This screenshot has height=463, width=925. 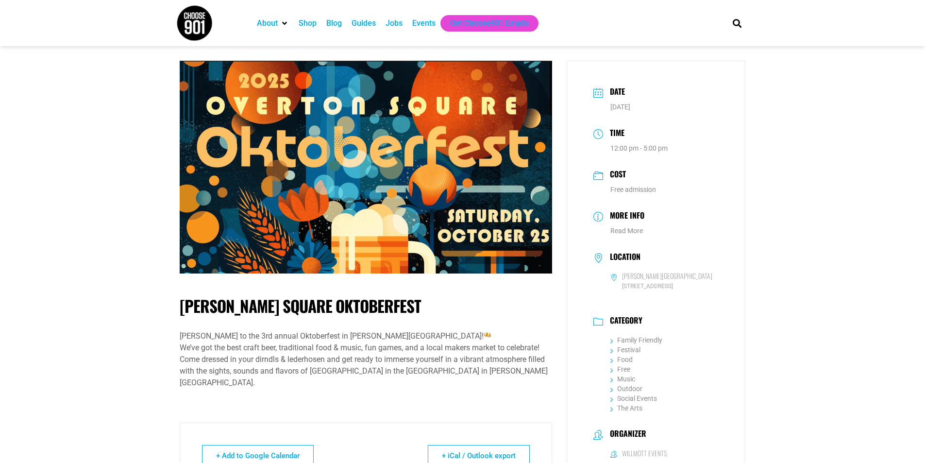 What do you see at coordinates (626, 231) in the screenshot?
I see `a: Read More` at bounding box center [626, 231].